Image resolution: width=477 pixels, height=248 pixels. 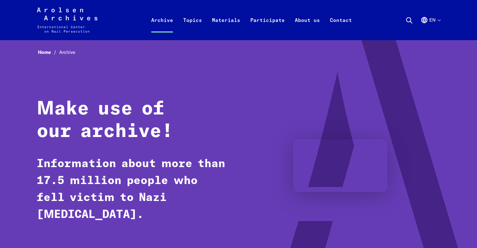 What do you see at coordinates (162, 28) in the screenshot?
I see `a: Archive` at bounding box center [162, 28].